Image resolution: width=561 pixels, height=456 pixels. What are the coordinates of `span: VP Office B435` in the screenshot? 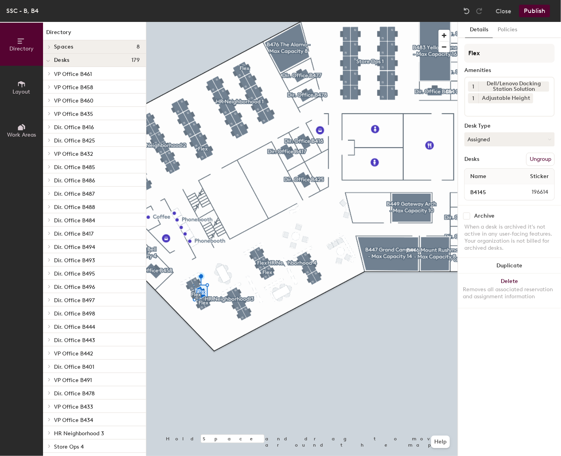 It's located at (74, 114).